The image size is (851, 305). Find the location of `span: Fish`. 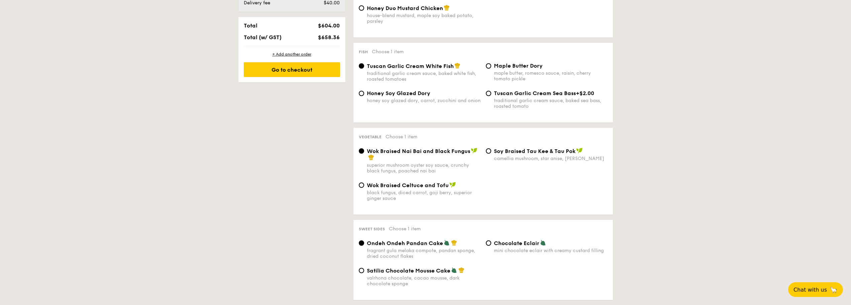

span: Fish is located at coordinates (363, 52).